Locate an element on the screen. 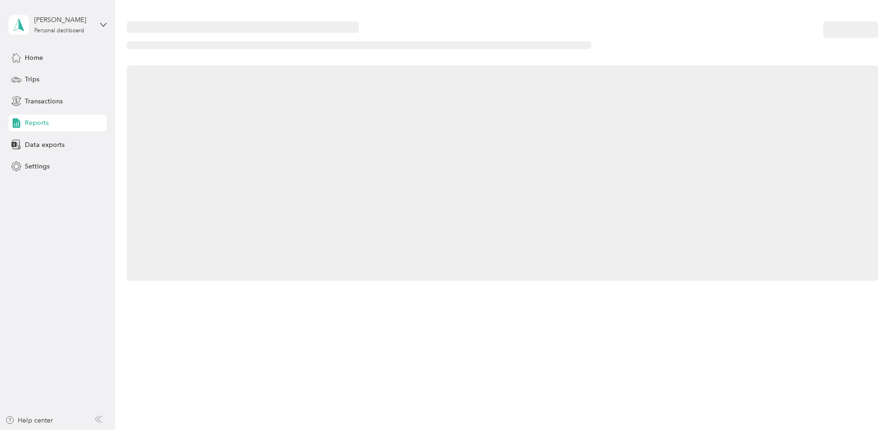 The height and width of the screenshot is (430, 894). span: Trips is located at coordinates (32, 79).